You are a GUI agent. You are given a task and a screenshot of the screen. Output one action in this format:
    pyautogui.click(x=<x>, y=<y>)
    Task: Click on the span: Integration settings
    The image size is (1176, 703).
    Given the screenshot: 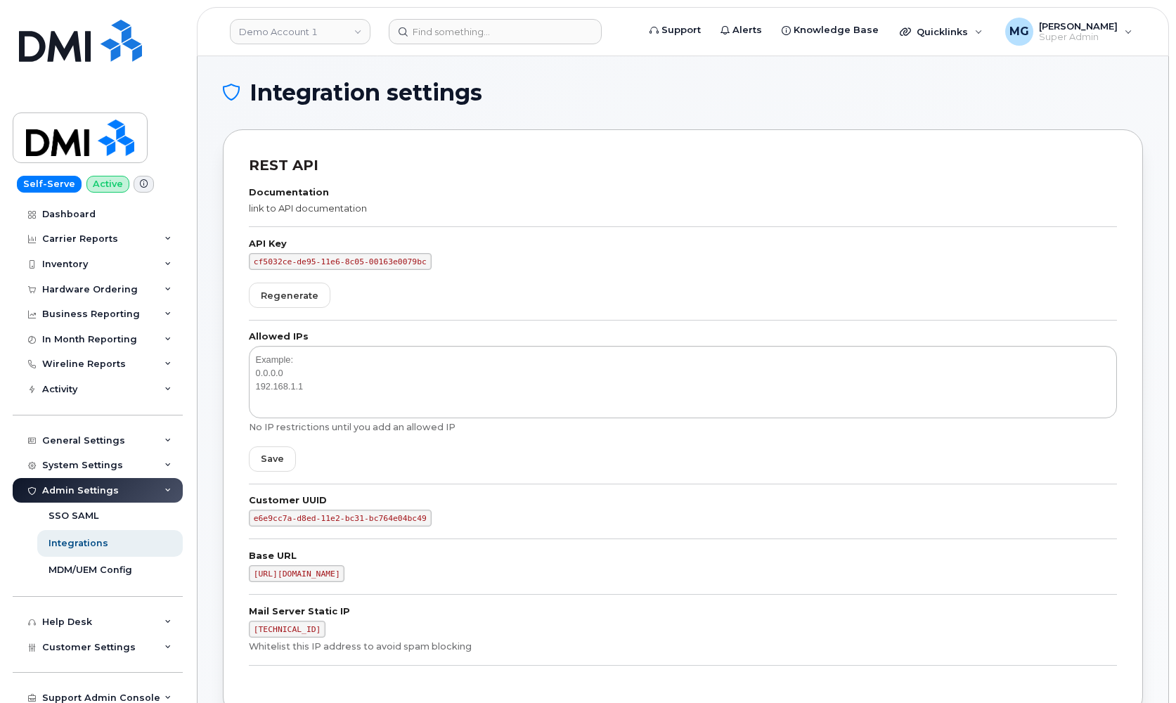 What is the action you would take?
    pyautogui.click(x=366, y=93)
    